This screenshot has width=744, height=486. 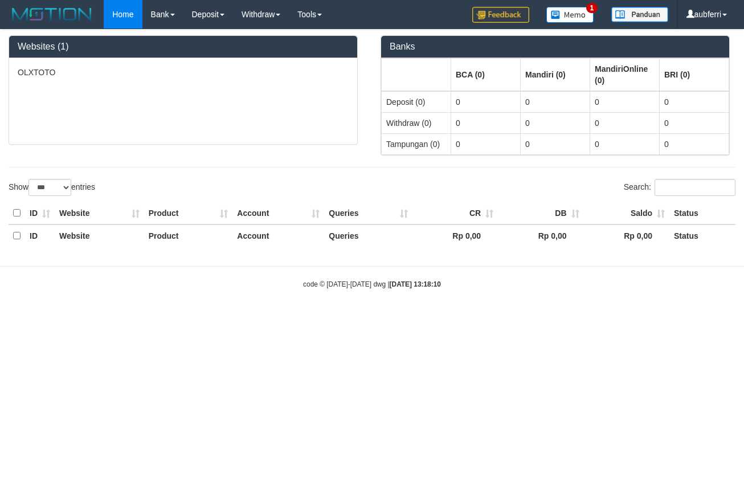 I want to click on img: panduan.png, so click(x=640, y=14).